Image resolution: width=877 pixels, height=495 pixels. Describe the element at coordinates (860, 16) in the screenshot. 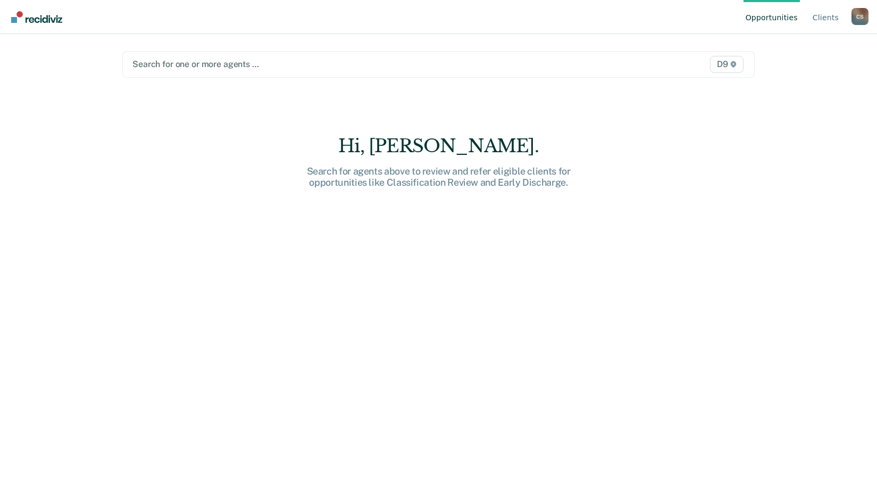

I see `button: Profile dropdown button` at that location.